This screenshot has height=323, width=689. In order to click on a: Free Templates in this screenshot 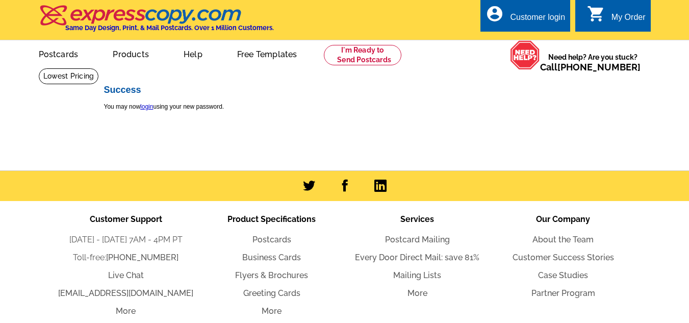, I will do `click(267, 53)`.